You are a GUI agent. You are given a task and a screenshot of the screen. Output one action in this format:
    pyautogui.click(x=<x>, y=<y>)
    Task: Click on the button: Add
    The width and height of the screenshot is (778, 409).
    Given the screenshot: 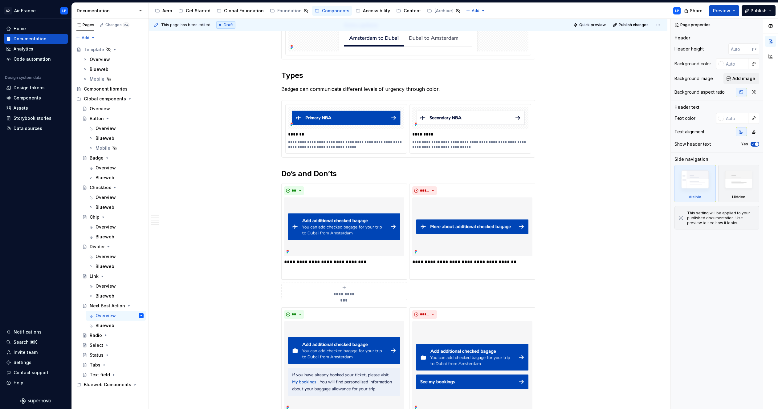 What is the action you would take?
    pyautogui.click(x=85, y=38)
    